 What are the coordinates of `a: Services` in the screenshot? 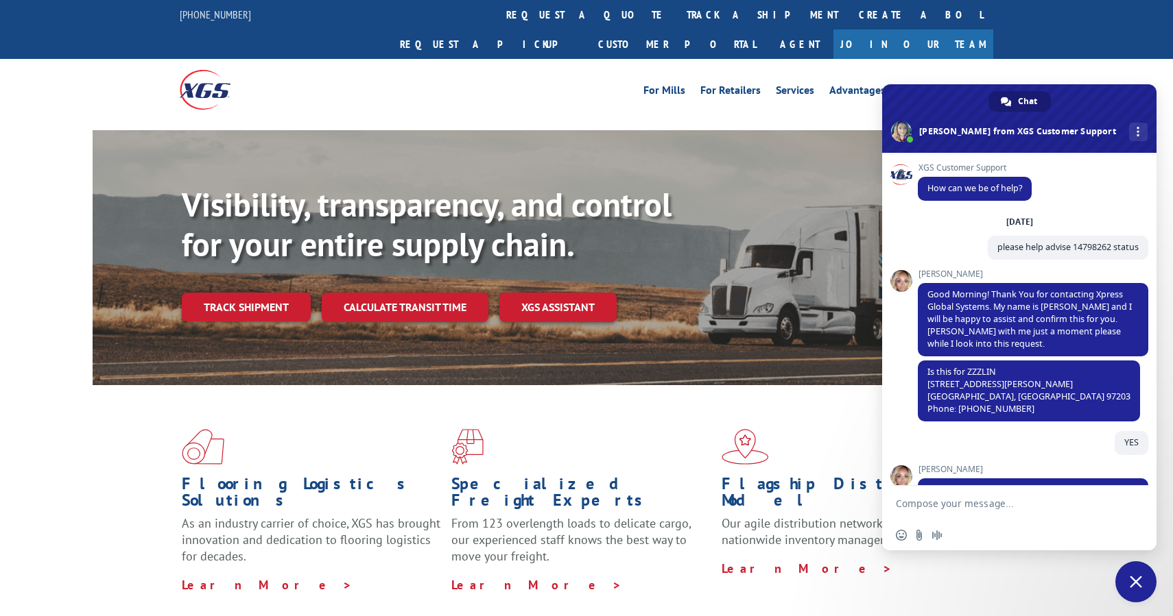 It's located at (795, 93).